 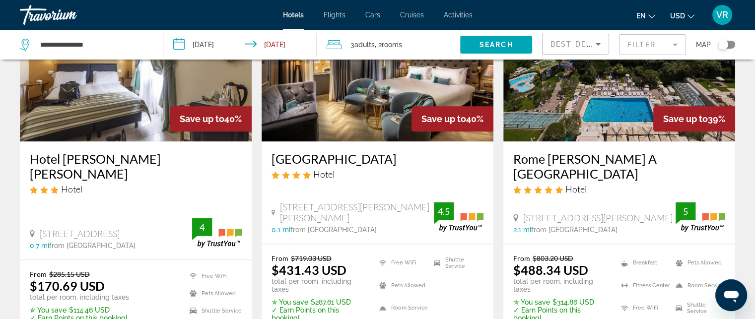 What do you see at coordinates (682, 15) in the screenshot?
I see `button: Change currency` at bounding box center [682, 15].